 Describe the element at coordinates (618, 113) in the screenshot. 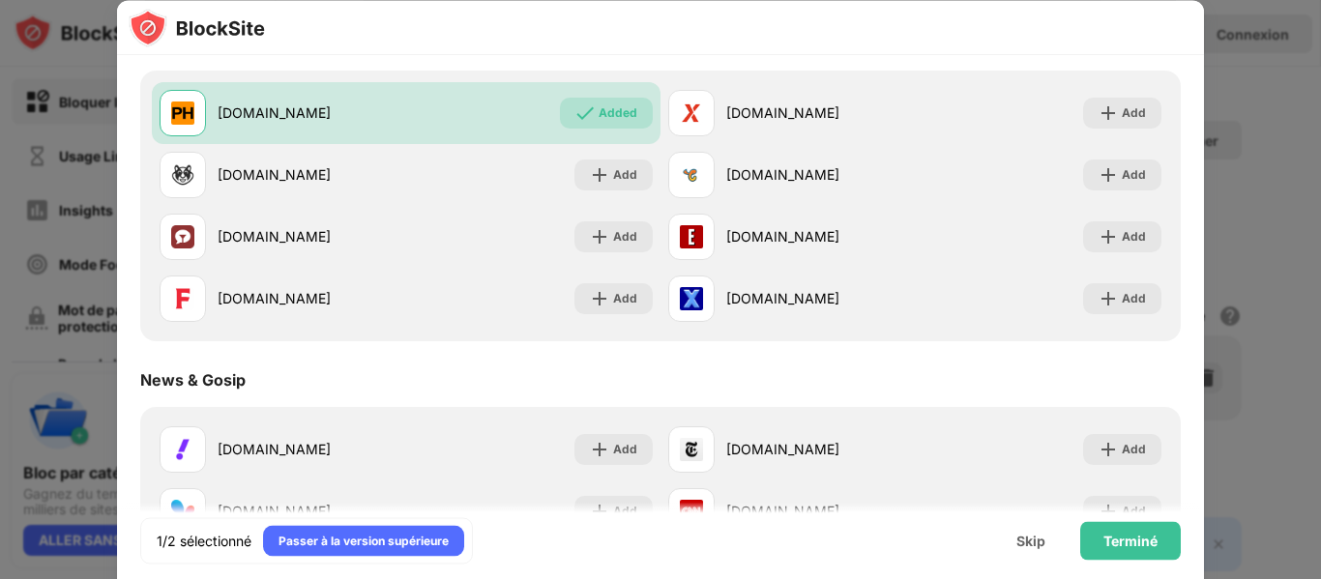

I see `div: Added` at that location.